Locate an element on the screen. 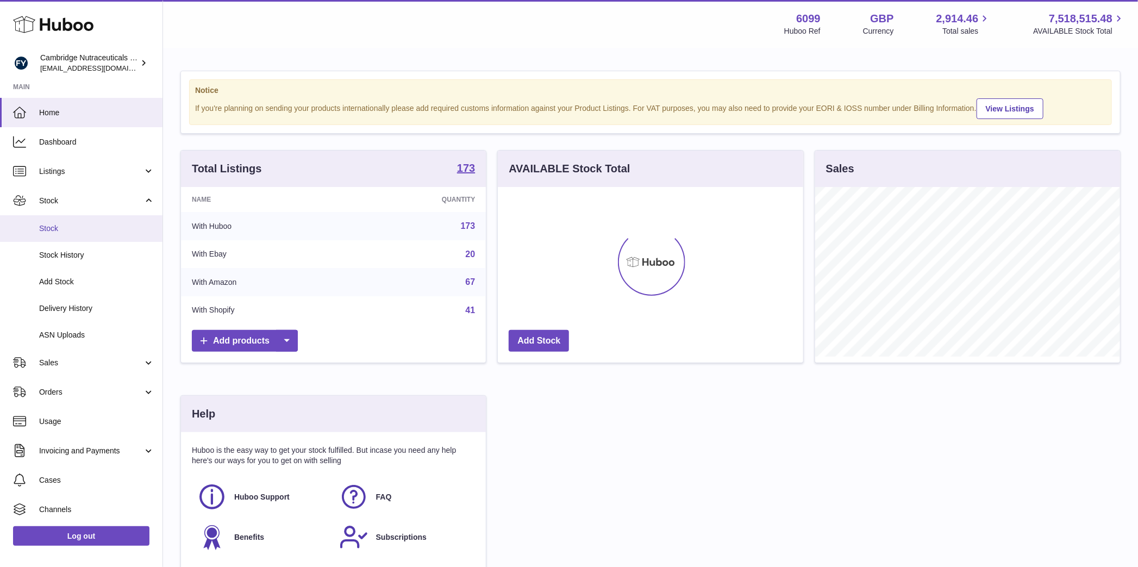 The image size is (1138, 567). a: 2,914.46 Total sales is located at coordinates (963, 24).